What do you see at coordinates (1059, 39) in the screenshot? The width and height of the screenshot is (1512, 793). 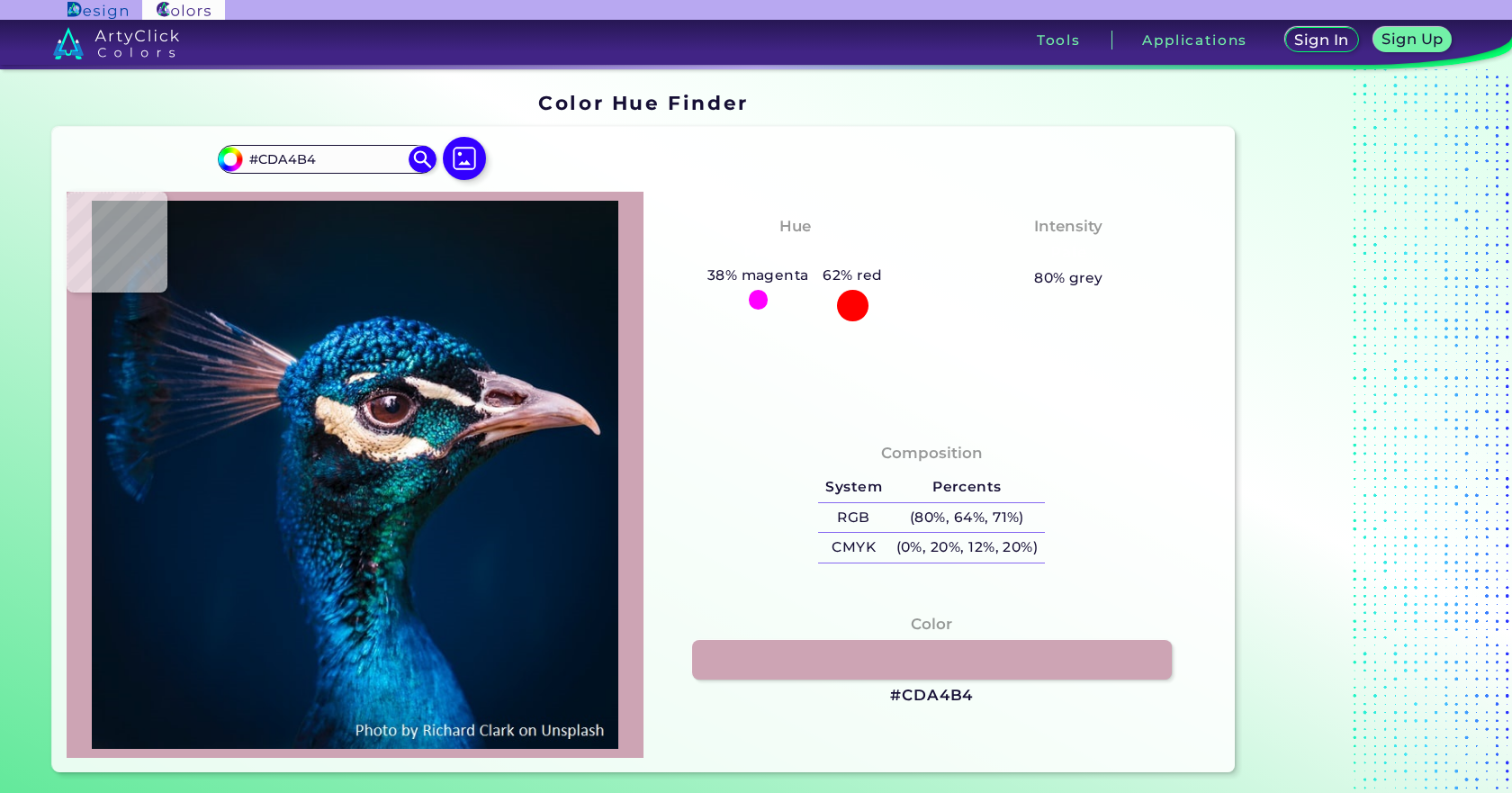 I see `h3: Tools` at bounding box center [1059, 39].